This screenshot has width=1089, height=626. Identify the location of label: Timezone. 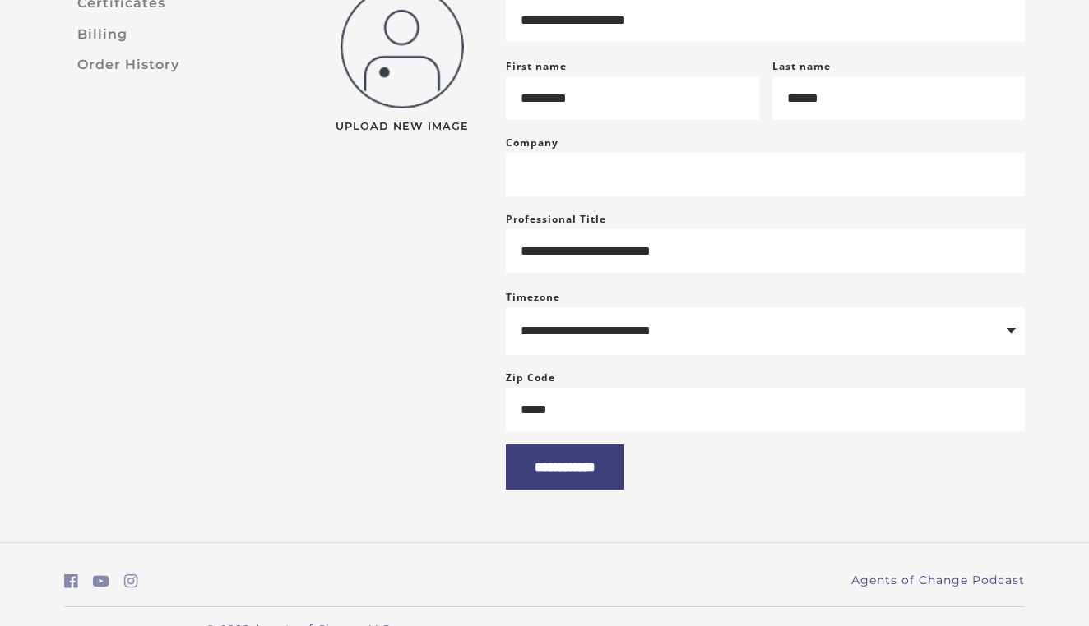
(533, 297).